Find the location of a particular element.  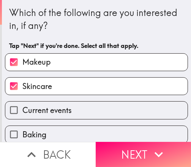

div: Which of the following are you interested in, if any? is located at coordinates (96, 19).